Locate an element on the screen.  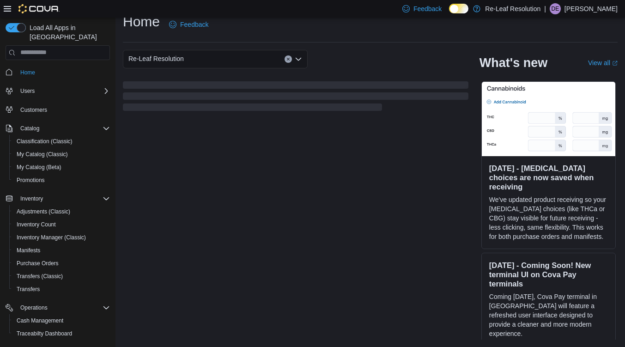
button: Clear input is located at coordinates (288, 59).